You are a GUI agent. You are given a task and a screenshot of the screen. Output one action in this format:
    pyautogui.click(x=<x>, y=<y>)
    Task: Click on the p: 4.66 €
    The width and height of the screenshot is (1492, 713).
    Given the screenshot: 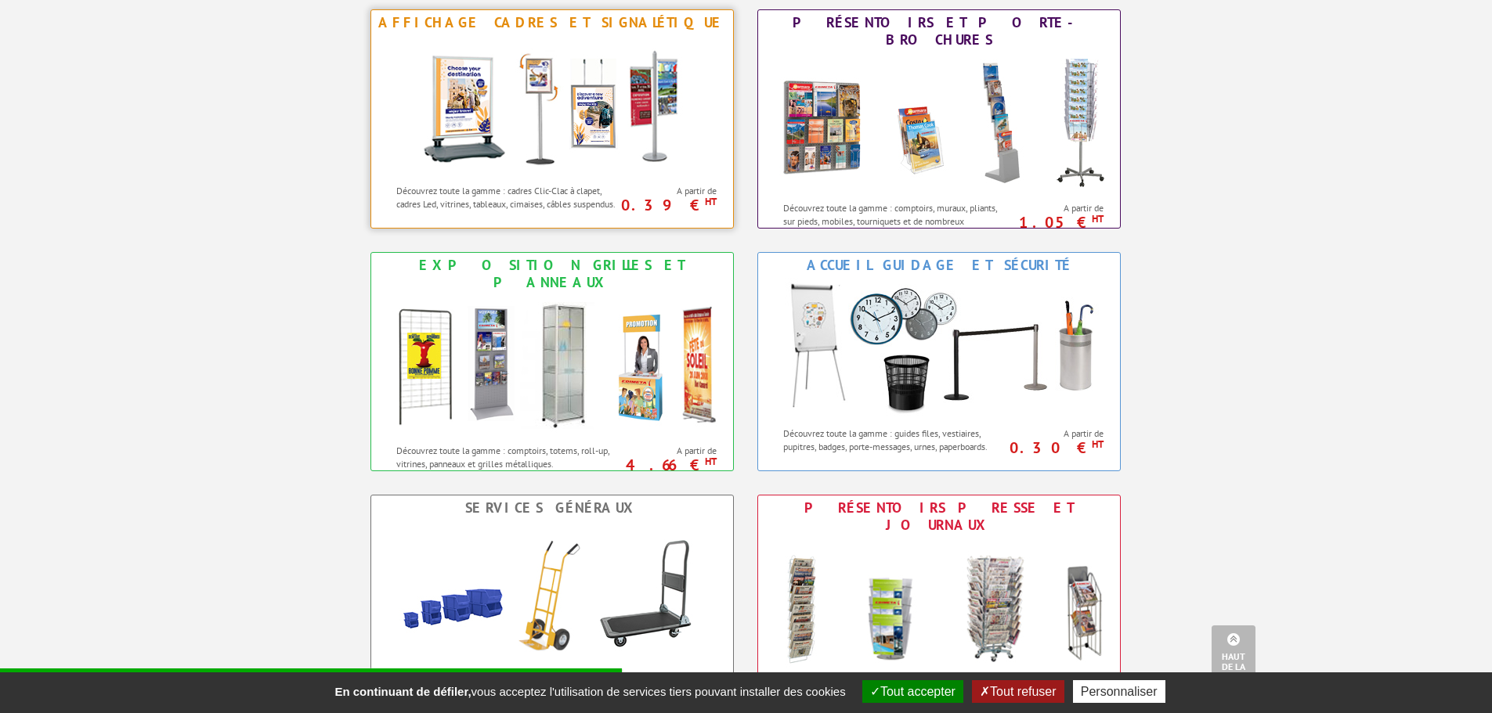 What is the action you would take?
    pyautogui.click(x=666, y=465)
    